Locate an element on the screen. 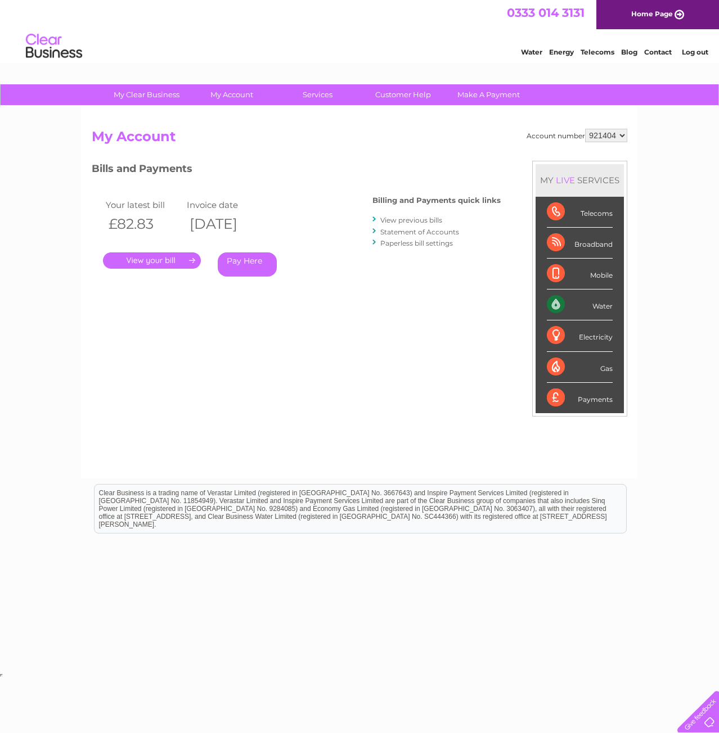  div: Water is located at coordinates (579, 305).